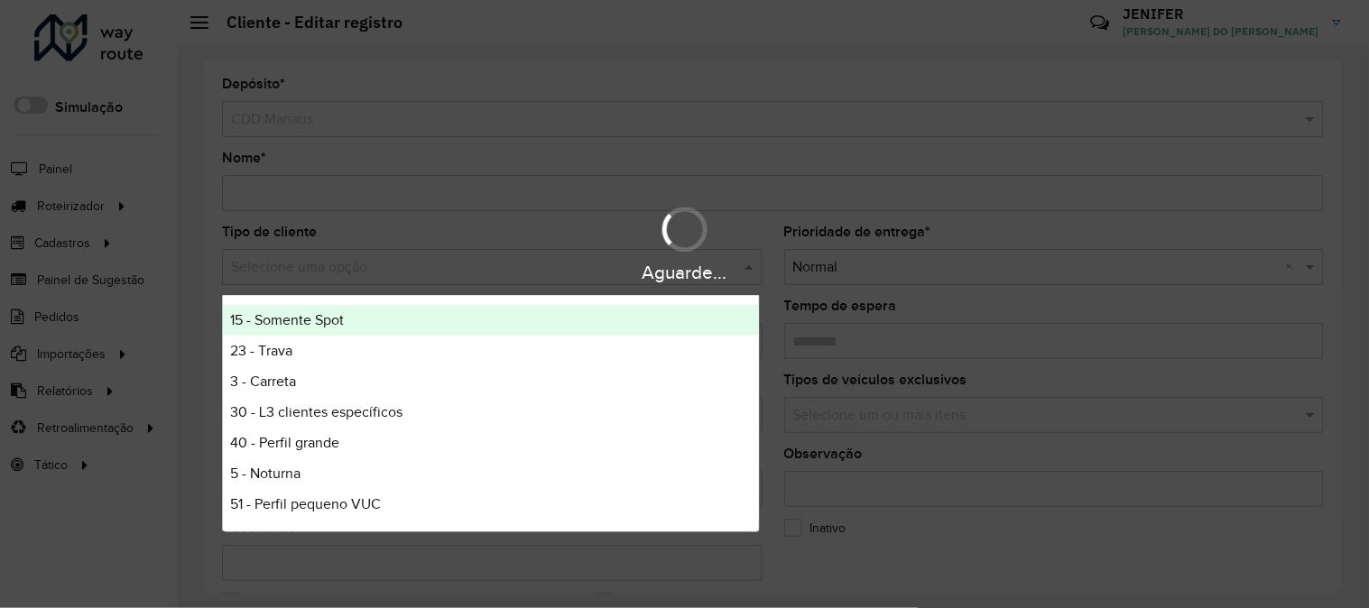 The width and height of the screenshot is (1369, 608). What do you see at coordinates (284, 442) in the screenshot?
I see `span: 40 - Perfil grande` at bounding box center [284, 442].